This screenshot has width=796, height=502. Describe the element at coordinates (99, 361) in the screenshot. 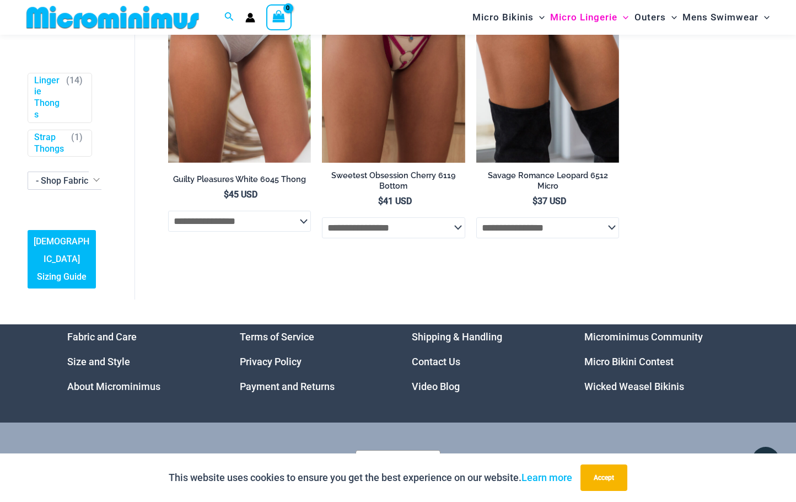

I see `a: Size and Style` at that location.